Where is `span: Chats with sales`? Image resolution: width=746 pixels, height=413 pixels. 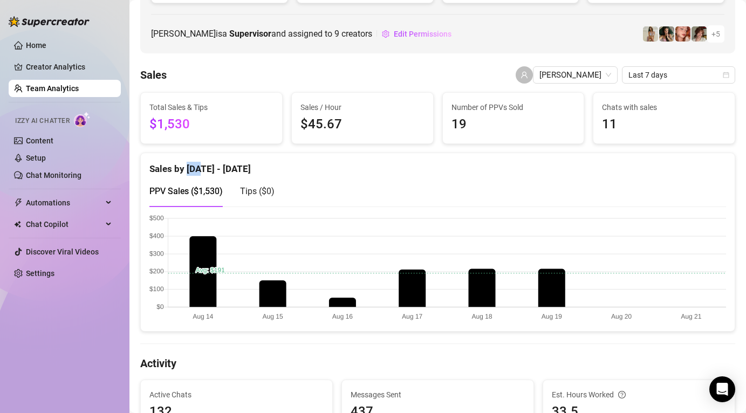 span: Chats with sales is located at coordinates (664, 107).